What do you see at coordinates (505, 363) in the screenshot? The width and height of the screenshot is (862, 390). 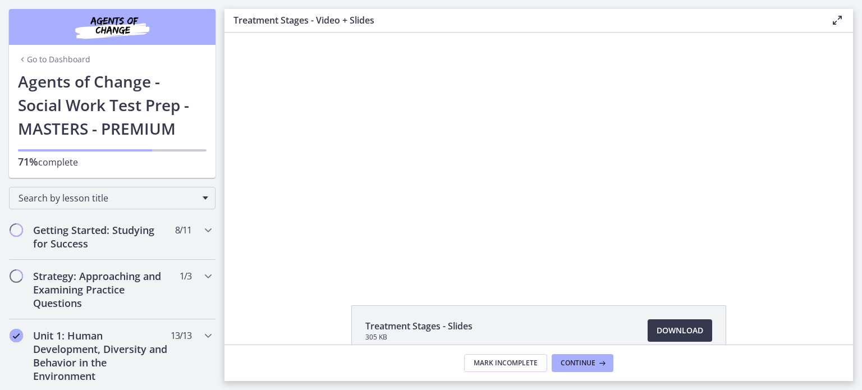 I see `button: Mark Incomplete` at bounding box center [505, 363].